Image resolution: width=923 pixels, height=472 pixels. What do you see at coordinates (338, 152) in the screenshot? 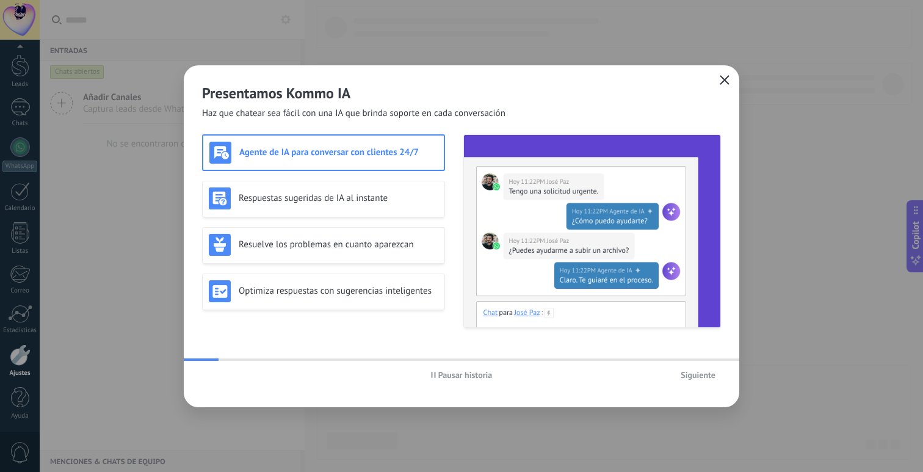
I see `h3: Agente de IA para conversar con clientes 24/7` at bounding box center [338, 152].